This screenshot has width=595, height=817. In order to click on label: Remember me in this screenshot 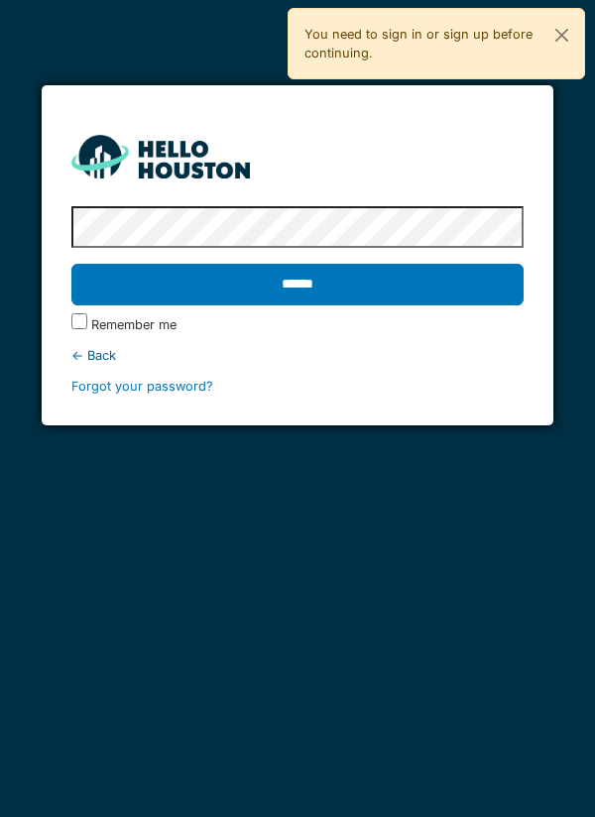, I will do `click(134, 324)`.